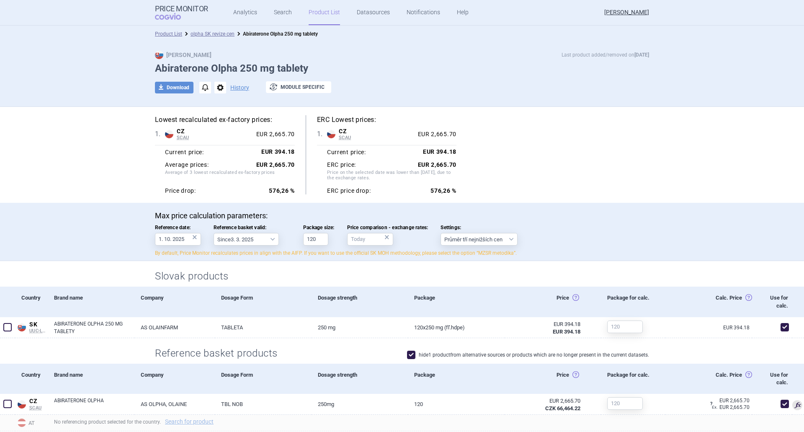 This screenshot has width=804, height=432. Describe the element at coordinates (479, 228) in the screenshot. I see `span: Settings:` at that location.